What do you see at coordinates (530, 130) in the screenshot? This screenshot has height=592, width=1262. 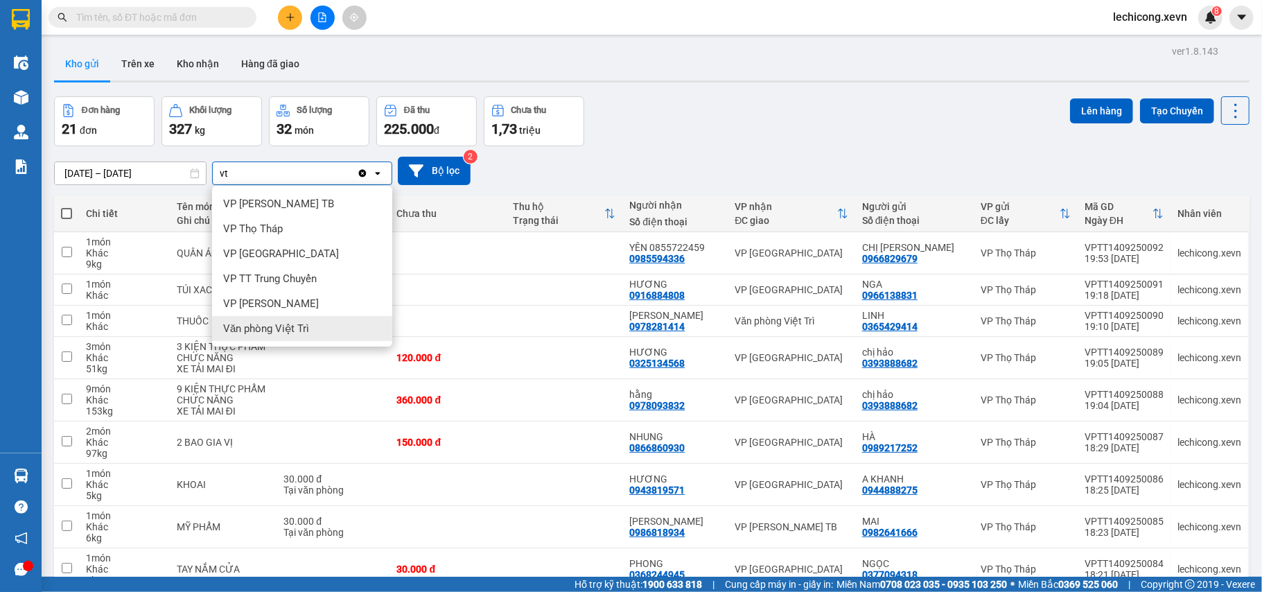 I see `span: triệu` at bounding box center [530, 130].